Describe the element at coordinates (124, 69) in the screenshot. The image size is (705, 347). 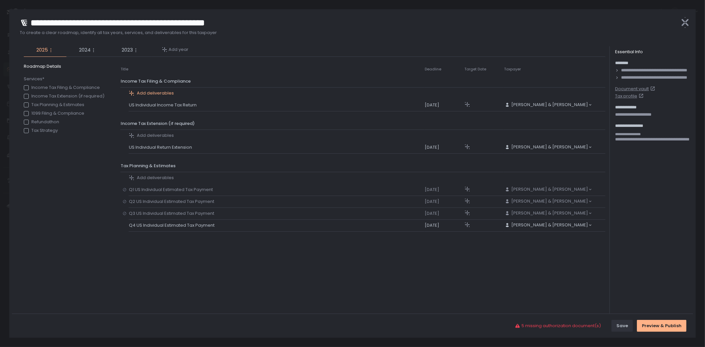
I see `th: Title` at that location.